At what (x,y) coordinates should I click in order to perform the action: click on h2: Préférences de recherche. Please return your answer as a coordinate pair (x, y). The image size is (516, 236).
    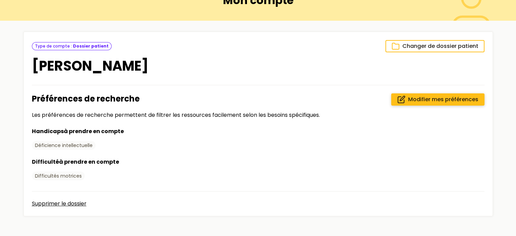
    Looking at the image, I should click on (86, 99).